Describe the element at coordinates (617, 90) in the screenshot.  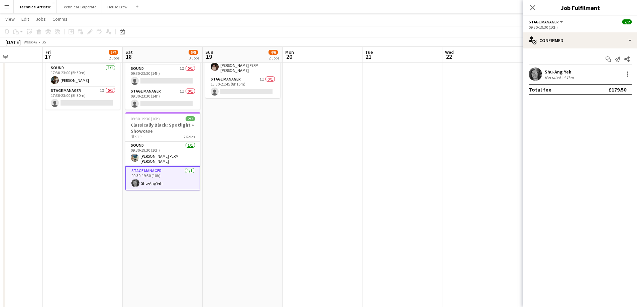
I see `div: £179.50` at that location.